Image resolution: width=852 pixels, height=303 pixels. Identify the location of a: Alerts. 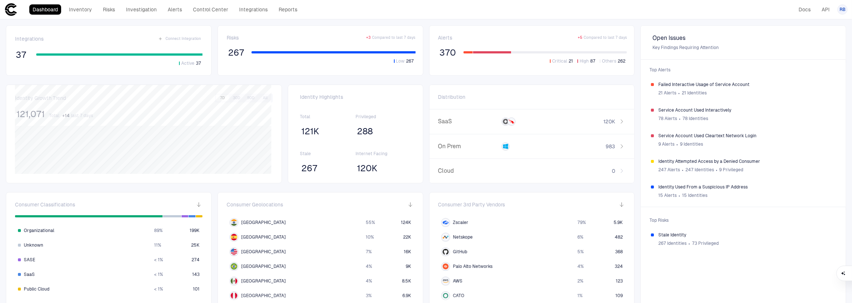
(175, 10).